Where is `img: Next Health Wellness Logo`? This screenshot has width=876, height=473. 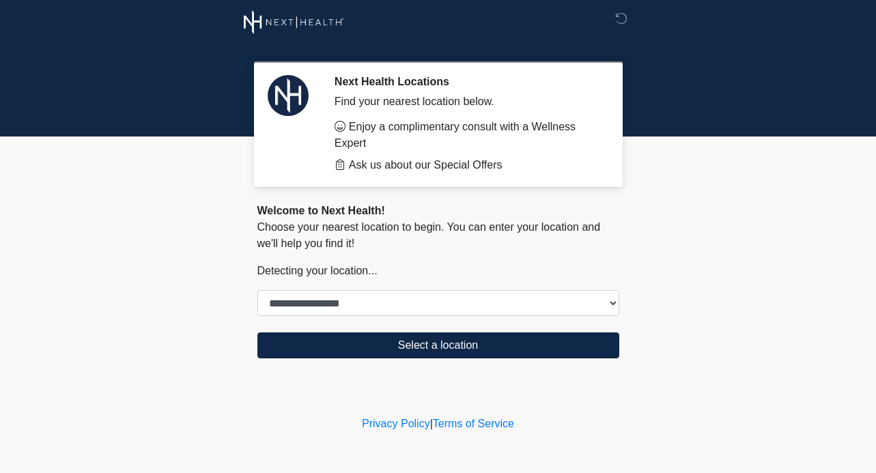 img: Next Health Wellness Logo is located at coordinates (294, 22).